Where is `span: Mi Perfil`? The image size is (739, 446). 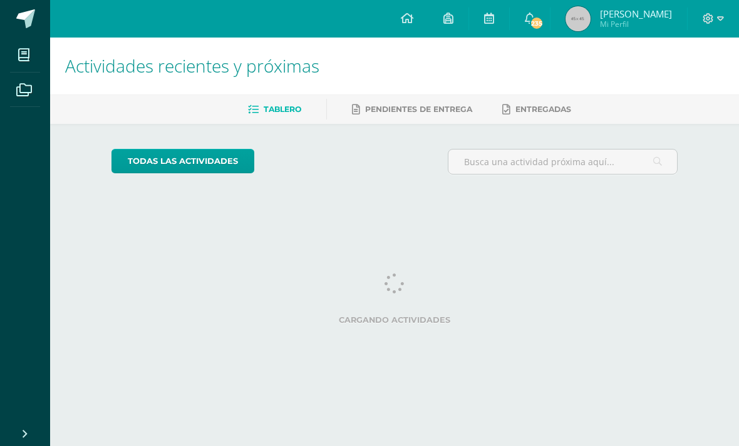
span: Mi Perfil is located at coordinates (636, 24).